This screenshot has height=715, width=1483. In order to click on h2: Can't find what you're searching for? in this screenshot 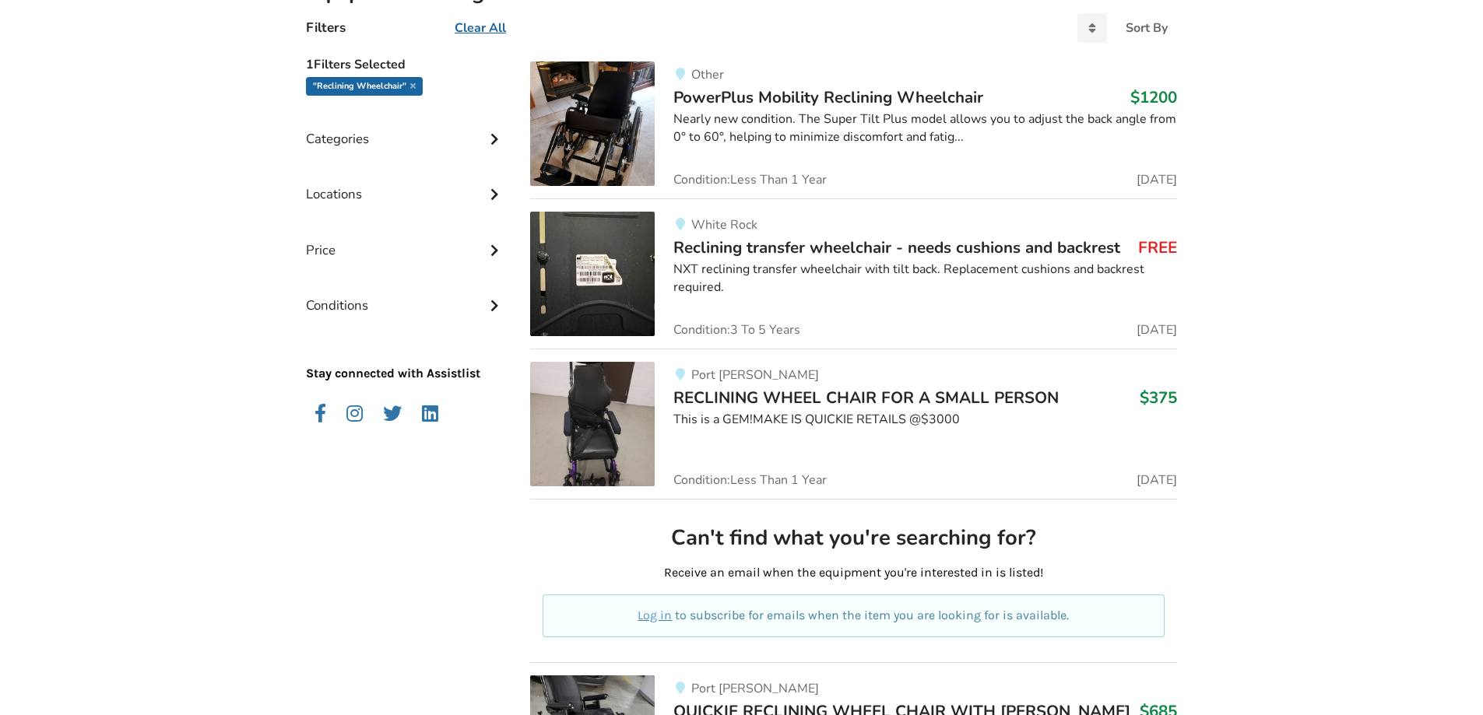, I will do `click(853, 538)`.